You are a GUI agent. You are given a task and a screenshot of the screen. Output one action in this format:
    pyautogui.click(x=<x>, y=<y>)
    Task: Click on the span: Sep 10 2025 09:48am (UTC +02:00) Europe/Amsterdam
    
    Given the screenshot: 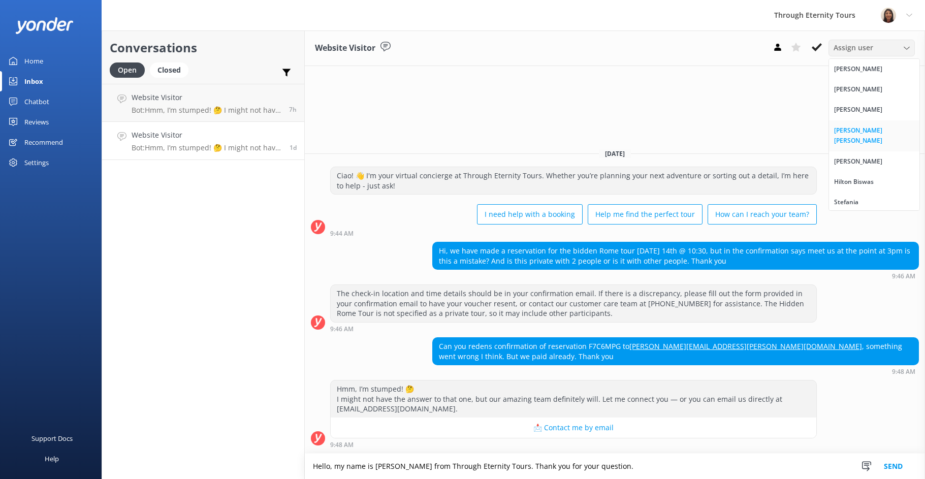 What is the action you would take?
    pyautogui.click(x=293, y=147)
    